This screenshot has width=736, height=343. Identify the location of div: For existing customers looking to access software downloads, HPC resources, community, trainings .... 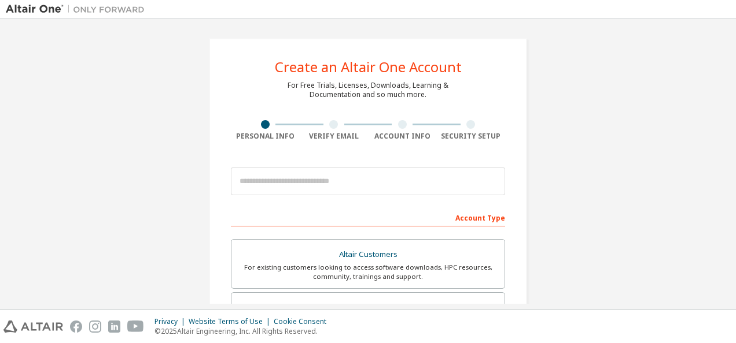
(368, 272).